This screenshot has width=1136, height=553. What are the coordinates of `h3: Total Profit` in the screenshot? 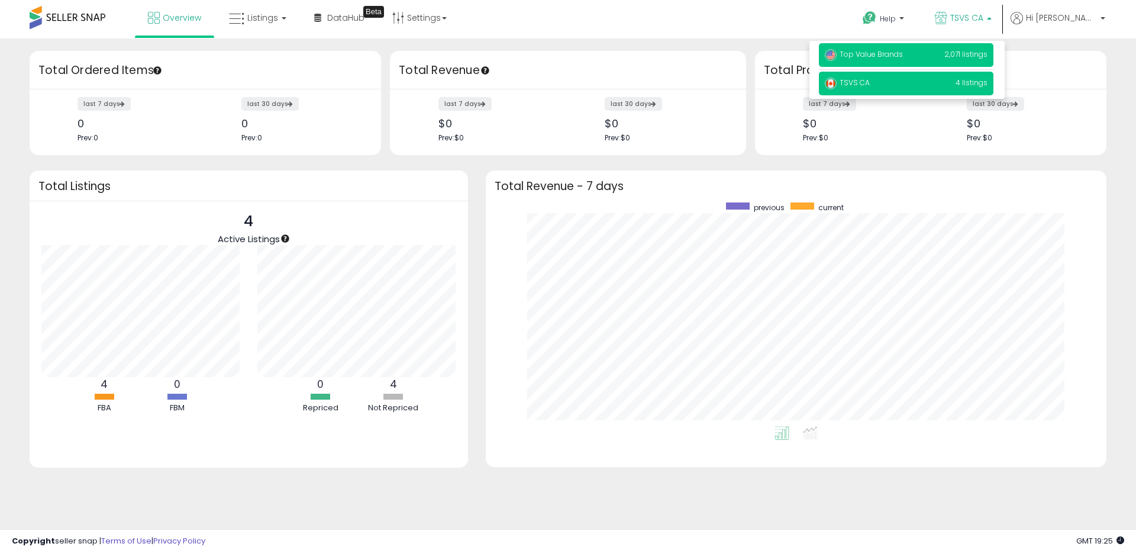 It's located at (931, 70).